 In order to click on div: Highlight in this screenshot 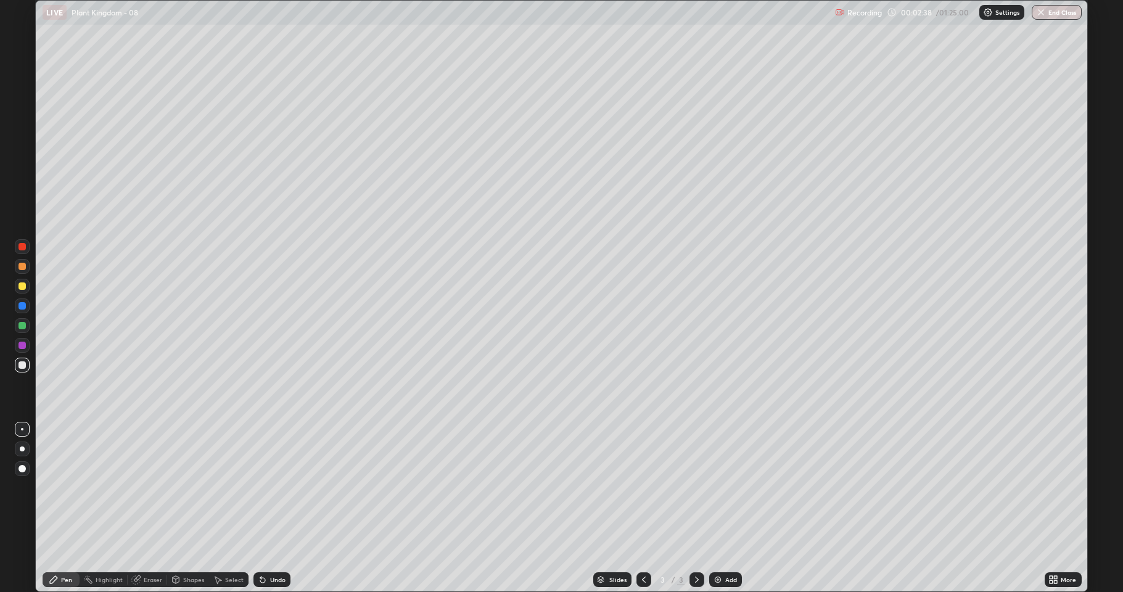, I will do `click(109, 579)`.